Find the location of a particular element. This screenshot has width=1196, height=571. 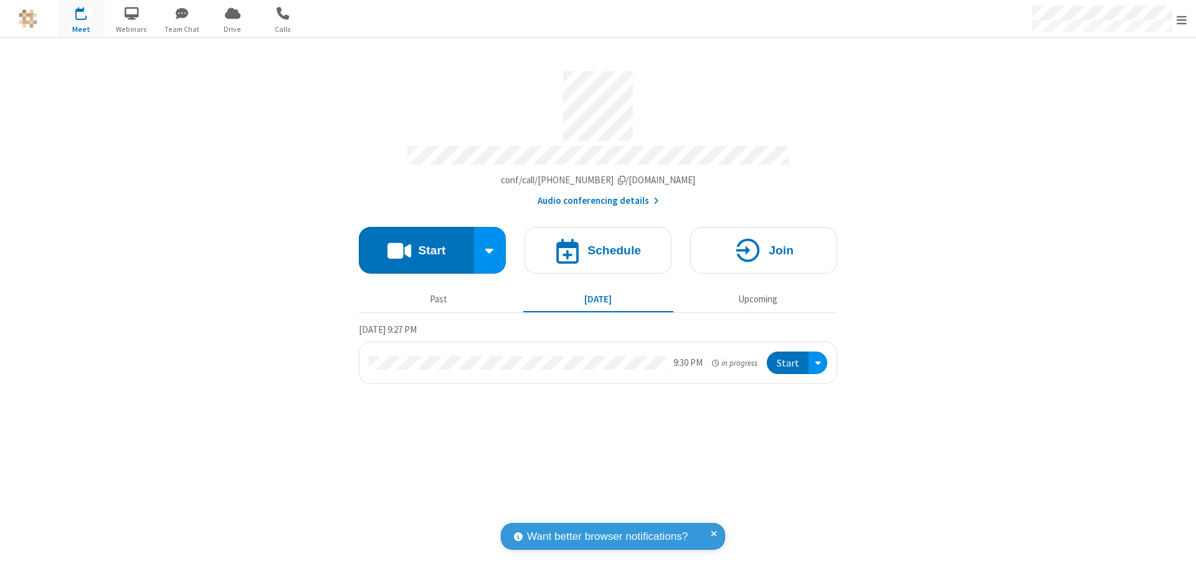

em: in progress is located at coordinates (734, 363).